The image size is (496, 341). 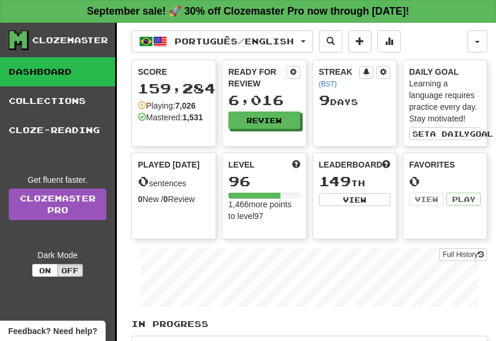 I want to click on div: Playing:, so click(x=167, y=106).